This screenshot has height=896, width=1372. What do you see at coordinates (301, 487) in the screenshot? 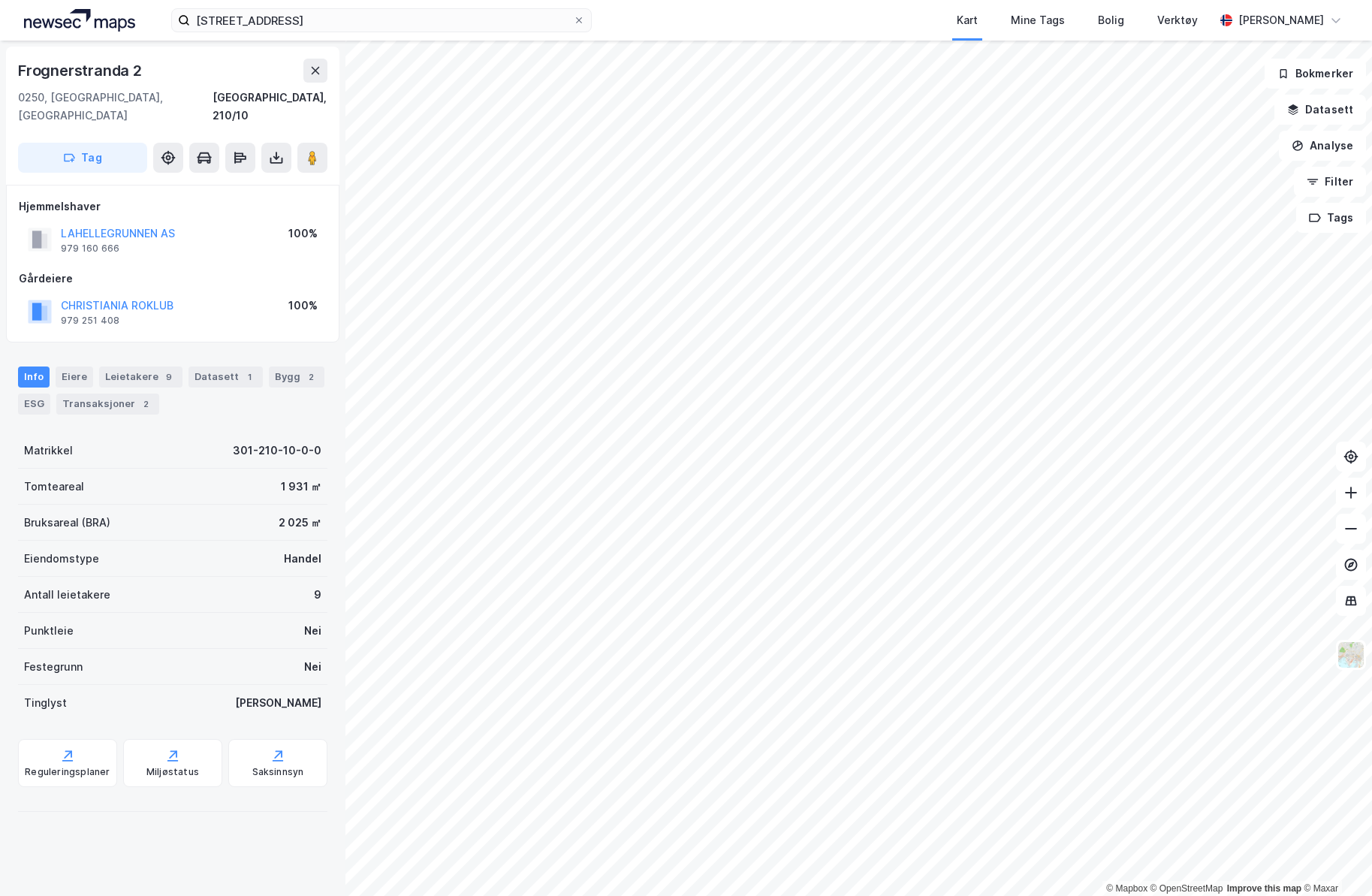
I see `div: 1 931 ㎡` at bounding box center [301, 487].